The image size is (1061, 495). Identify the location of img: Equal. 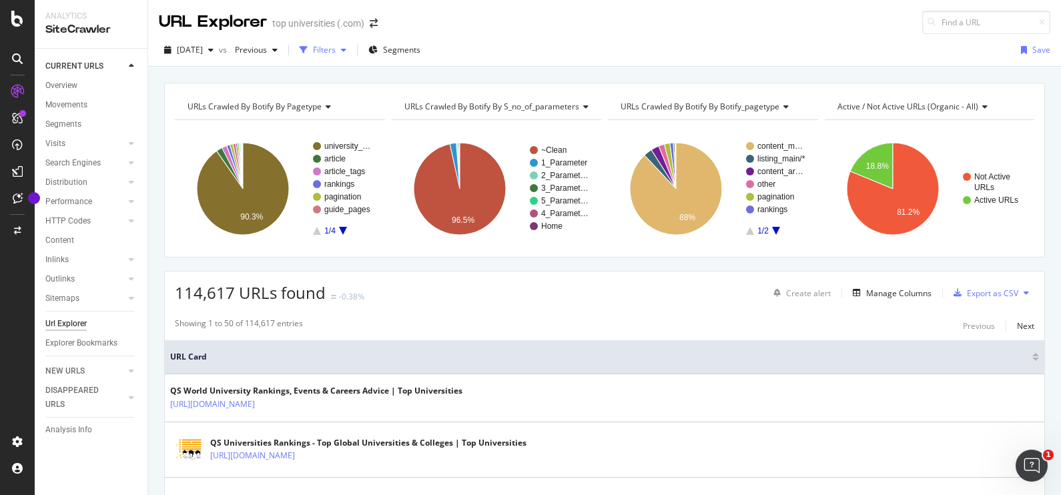
(334, 297).